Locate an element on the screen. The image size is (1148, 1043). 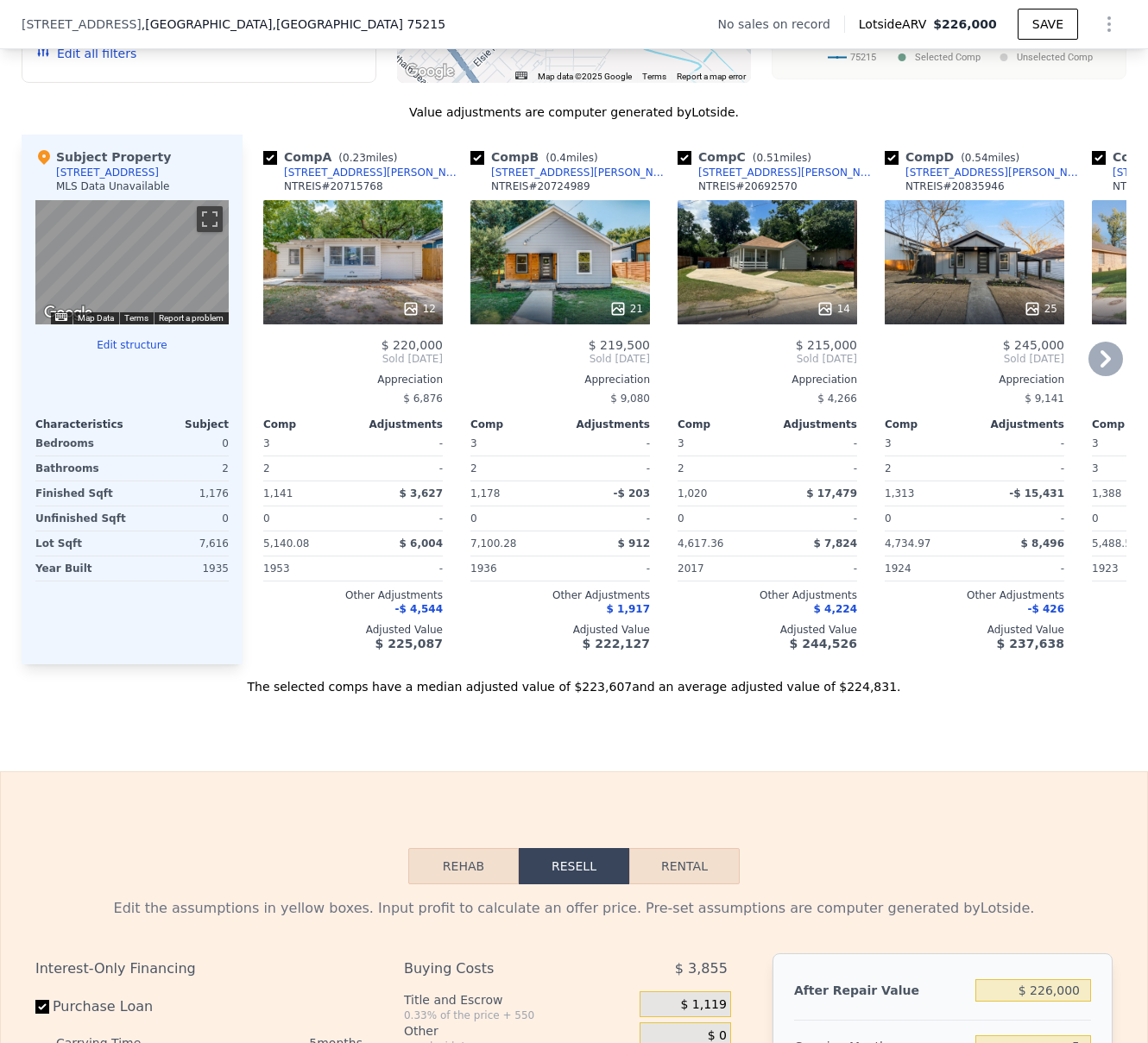
span: Lotside ARV is located at coordinates (896, 24).